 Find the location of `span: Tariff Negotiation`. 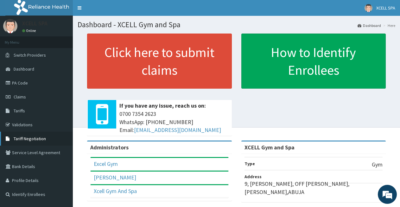

span: Tariff Negotiation is located at coordinates (30, 139).